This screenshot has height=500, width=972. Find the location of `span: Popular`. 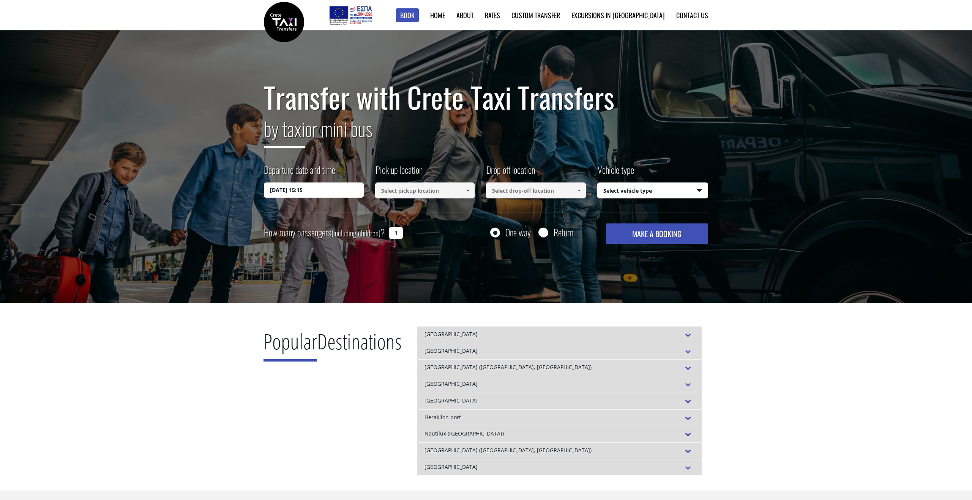

span: Popular is located at coordinates (290, 344).